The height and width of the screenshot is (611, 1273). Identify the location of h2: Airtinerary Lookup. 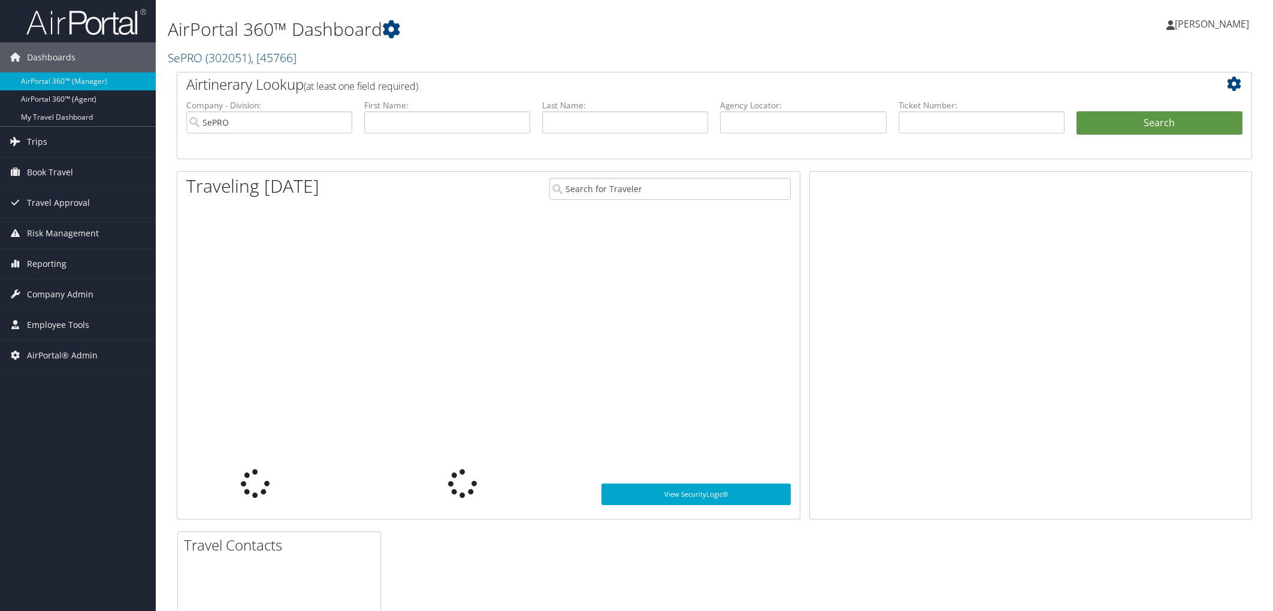
(670, 84).